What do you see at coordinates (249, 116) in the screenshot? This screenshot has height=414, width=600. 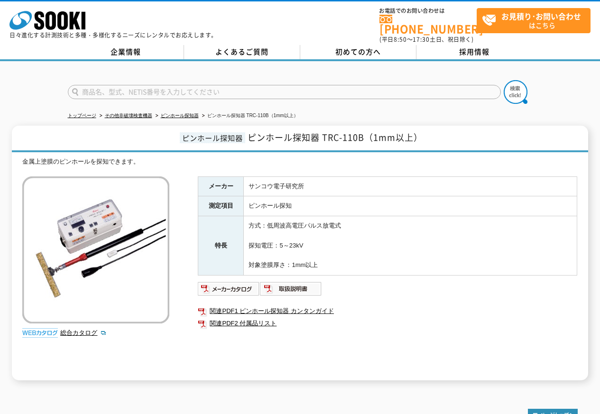 I see `li: ピンホール探知器 TRC-110B（1mm以上）` at bounding box center [249, 116].